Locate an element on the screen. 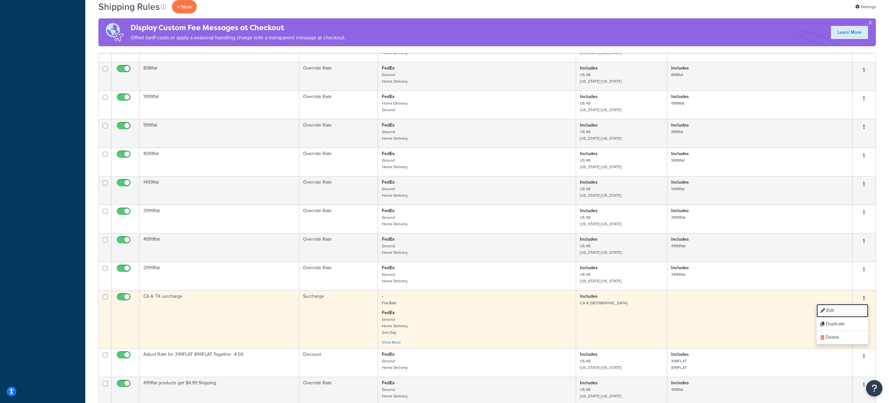 This screenshot has height=403, width=889. img: duties-banner-06bc72dcb5fe05cb3f9472aba00be2ae8eb53ab6f0d8bb03d382ba314ac3c341.png is located at coordinates (114, 32).